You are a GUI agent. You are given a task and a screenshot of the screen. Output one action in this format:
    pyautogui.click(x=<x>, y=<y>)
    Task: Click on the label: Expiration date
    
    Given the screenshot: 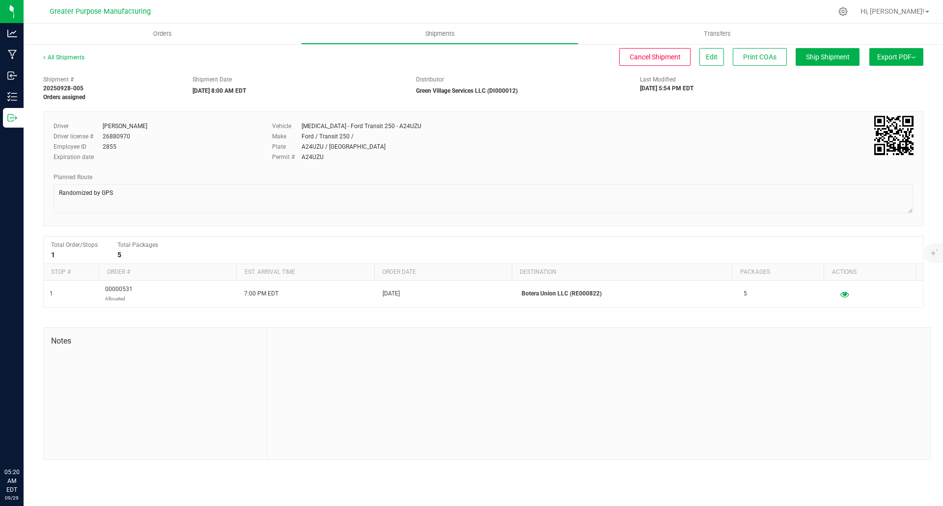 What is the action you would take?
    pyautogui.click(x=78, y=157)
    